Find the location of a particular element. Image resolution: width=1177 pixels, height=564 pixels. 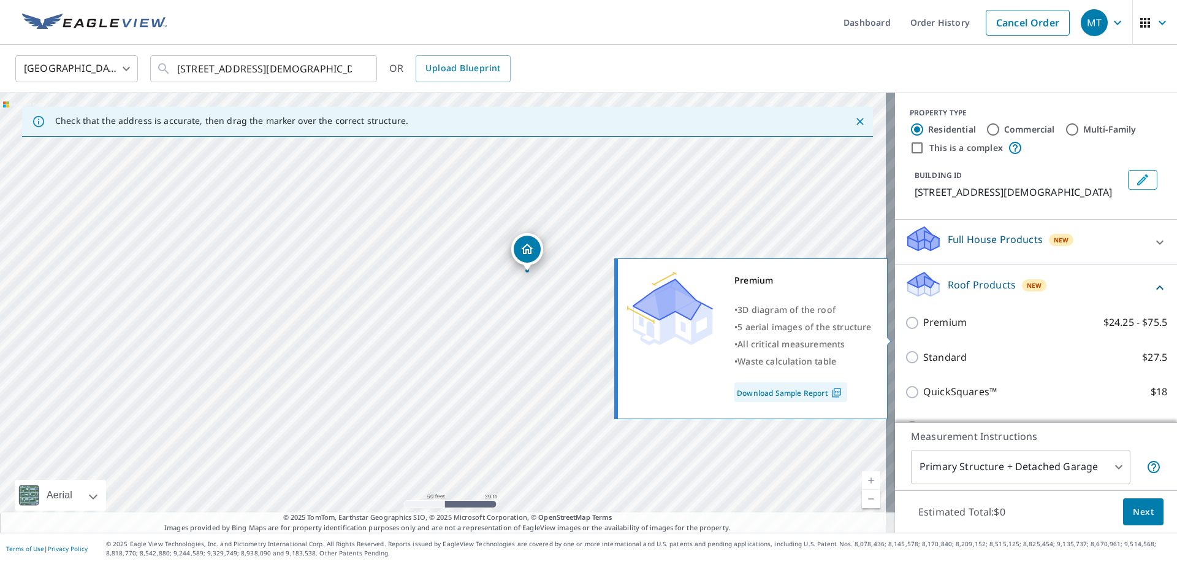

img: Premium is located at coordinates (670, 308).